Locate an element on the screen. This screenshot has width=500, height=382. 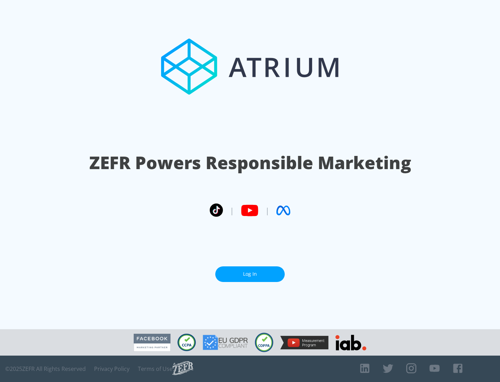
h1: ZEFR Powers Responsible Marketing is located at coordinates (250, 163).